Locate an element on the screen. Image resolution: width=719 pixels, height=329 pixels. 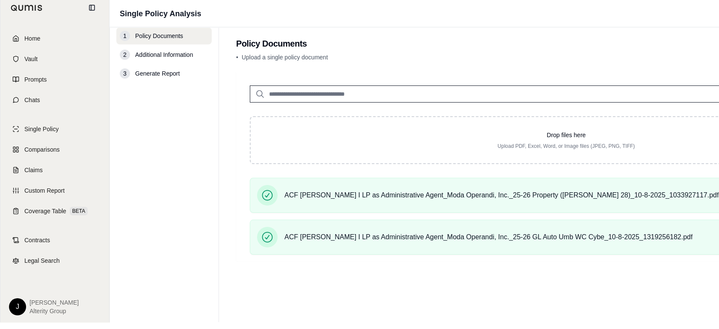
div: J is located at coordinates (18, 307).